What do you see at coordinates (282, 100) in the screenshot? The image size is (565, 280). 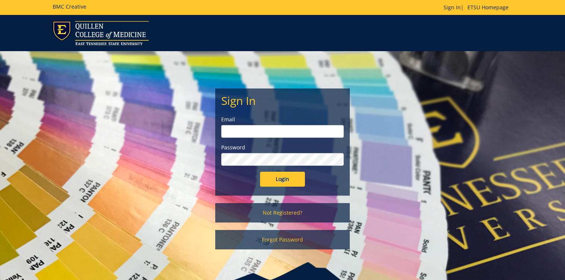 I see `h2: Sign In` at bounding box center [282, 100].